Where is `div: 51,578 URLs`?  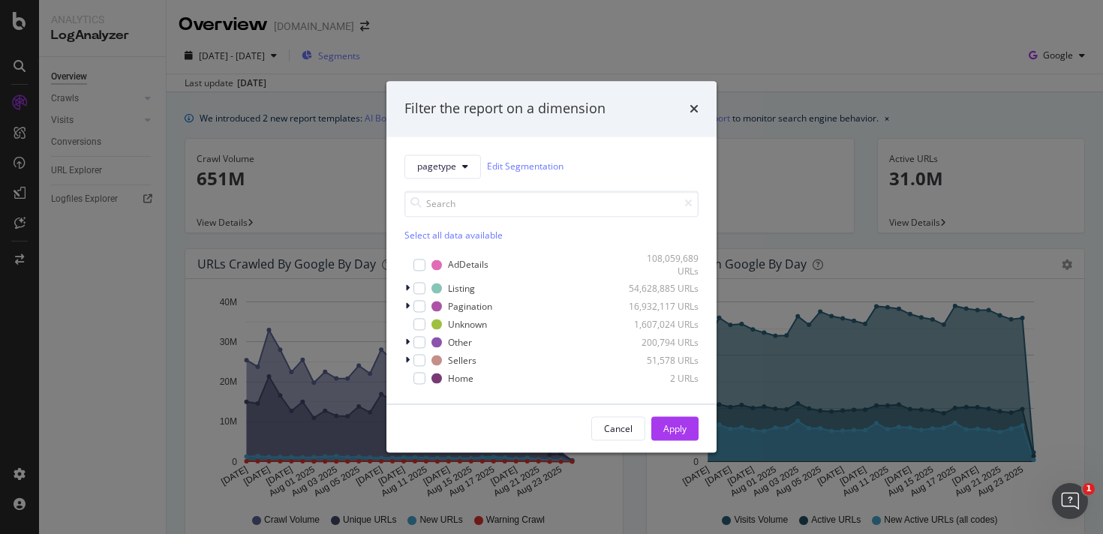
div: 51,578 URLs is located at coordinates (662, 360).